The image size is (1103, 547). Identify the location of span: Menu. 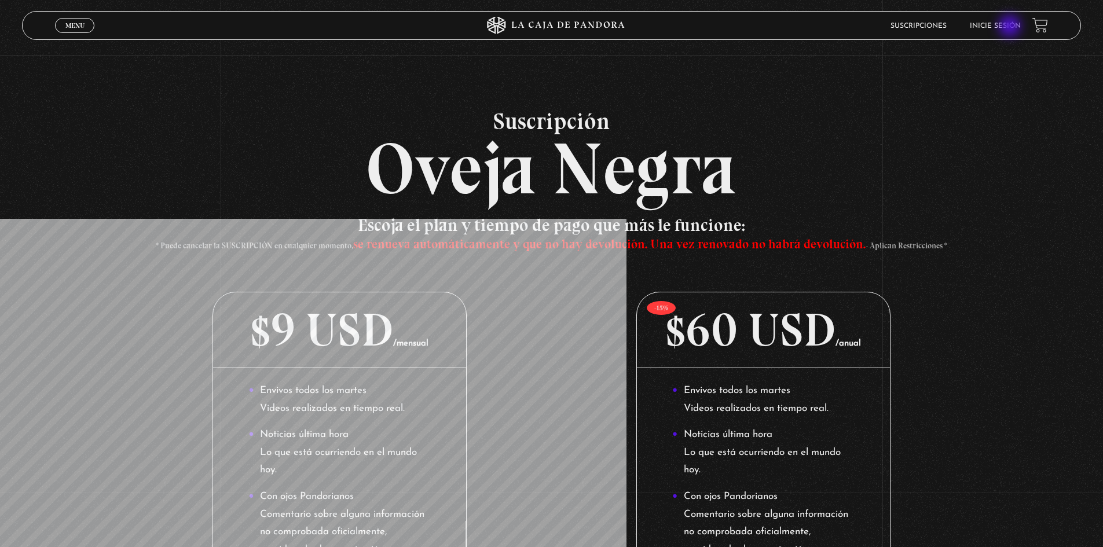
(75, 25).